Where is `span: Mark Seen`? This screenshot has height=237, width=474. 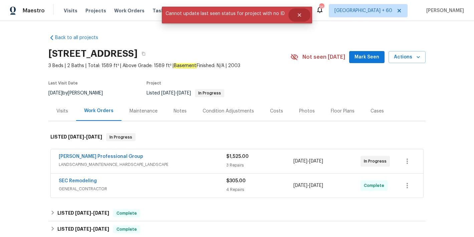 span: Mark Seen is located at coordinates (367, 57).